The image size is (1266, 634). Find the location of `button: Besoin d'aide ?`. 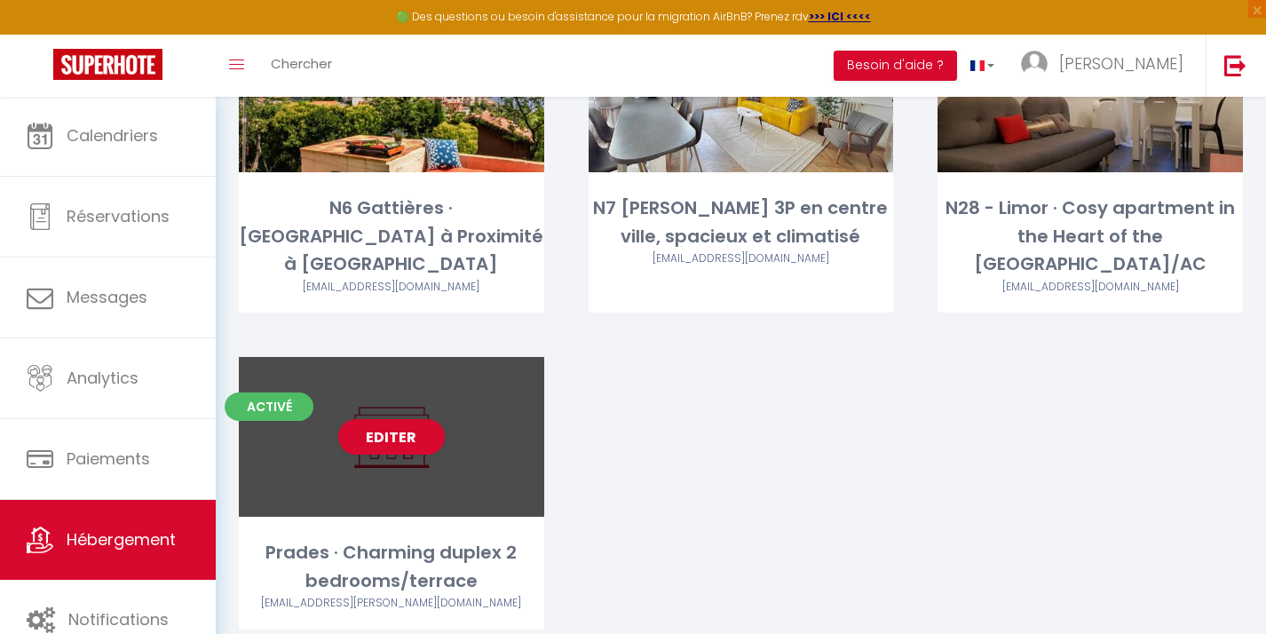

button: Besoin d'aide ? is located at coordinates (895, 66).